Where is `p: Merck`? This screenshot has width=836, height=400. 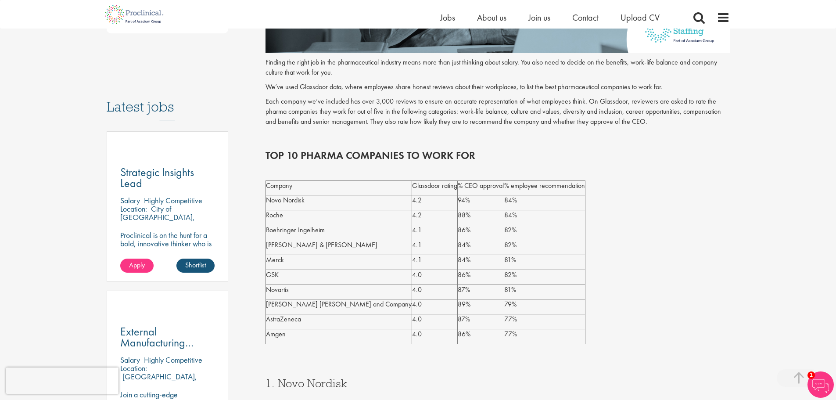 p: Merck is located at coordinates (339, 260).